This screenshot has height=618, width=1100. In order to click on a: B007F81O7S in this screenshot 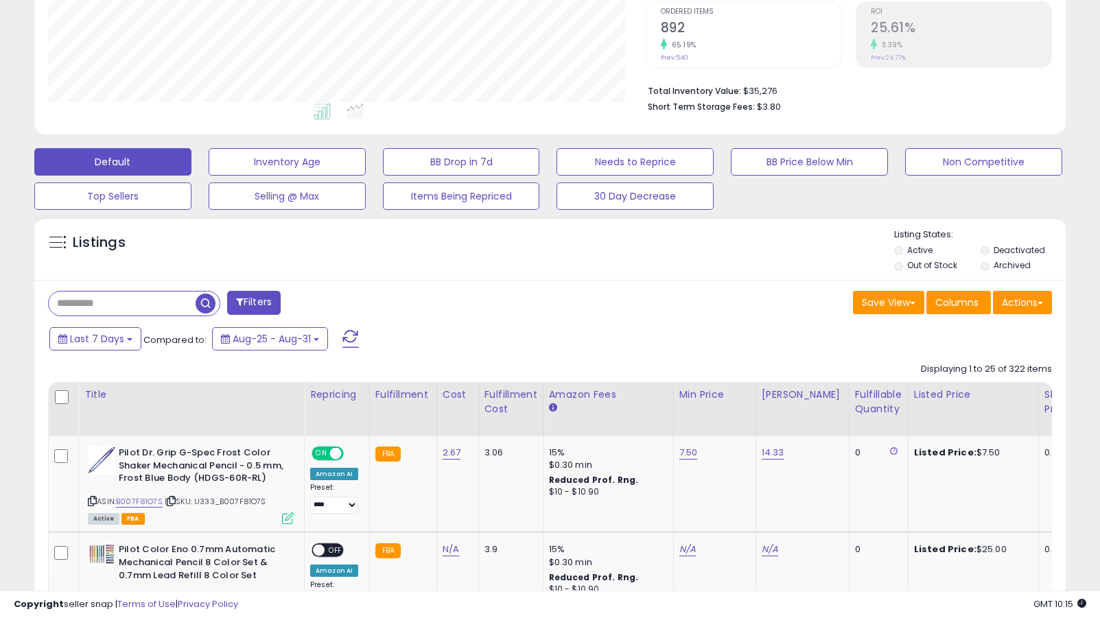, I will do `click(139, 502)`.